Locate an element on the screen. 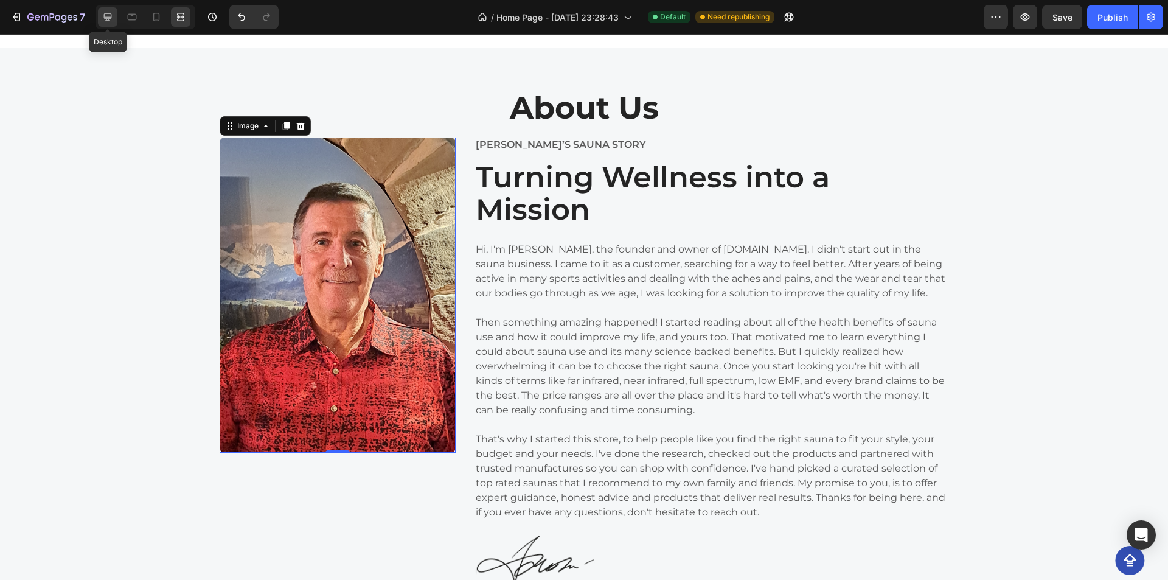 This screenshot has height=580, width=1168. h2: About Us is located at coordinates (584, 74).